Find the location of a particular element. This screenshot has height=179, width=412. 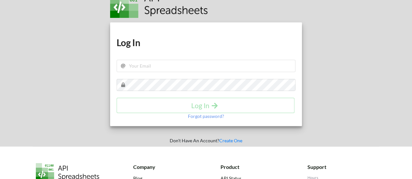

a: Create One is located at coordinates (231, 141).